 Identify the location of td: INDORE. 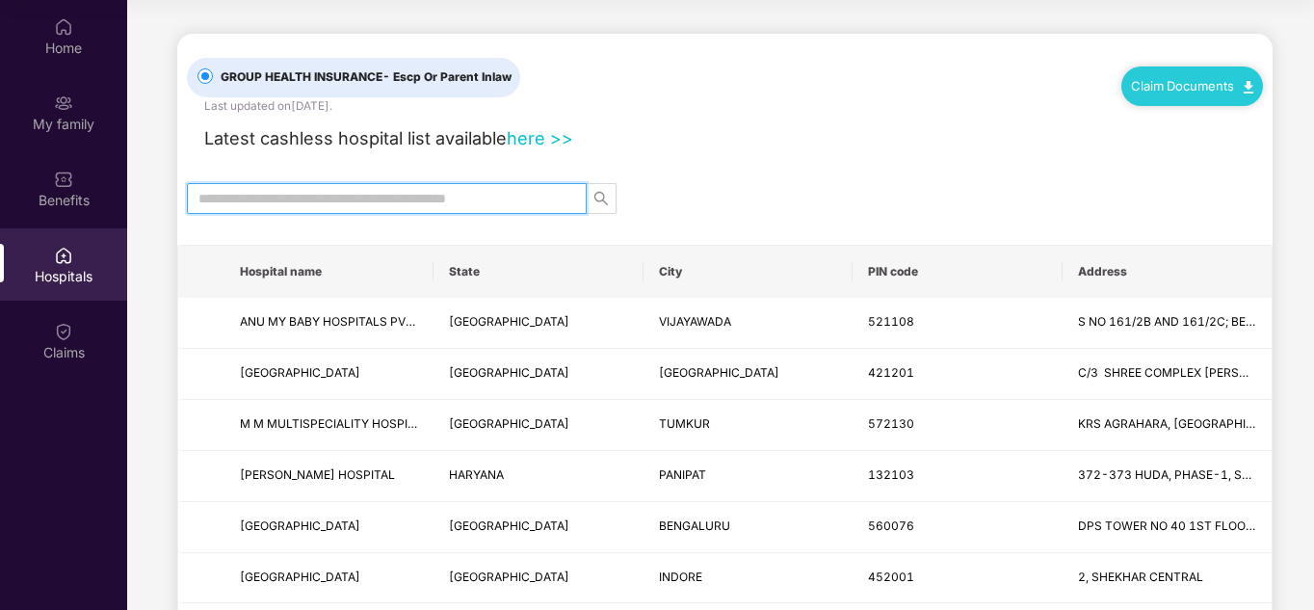
(747, 578).